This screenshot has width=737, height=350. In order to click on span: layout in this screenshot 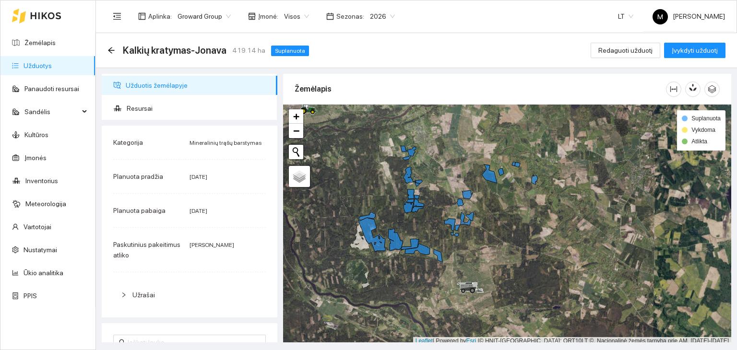, I will do `click(142, 16)`.